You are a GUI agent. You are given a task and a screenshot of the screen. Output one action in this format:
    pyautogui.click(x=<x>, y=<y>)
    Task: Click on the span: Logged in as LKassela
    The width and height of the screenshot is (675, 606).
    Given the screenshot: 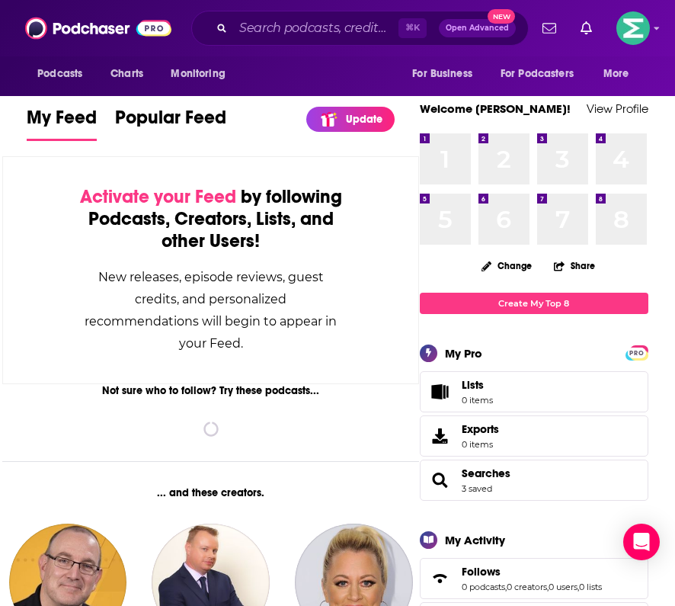 What is the action you would take?
    pyautogui.click(x=633, y=28)
    